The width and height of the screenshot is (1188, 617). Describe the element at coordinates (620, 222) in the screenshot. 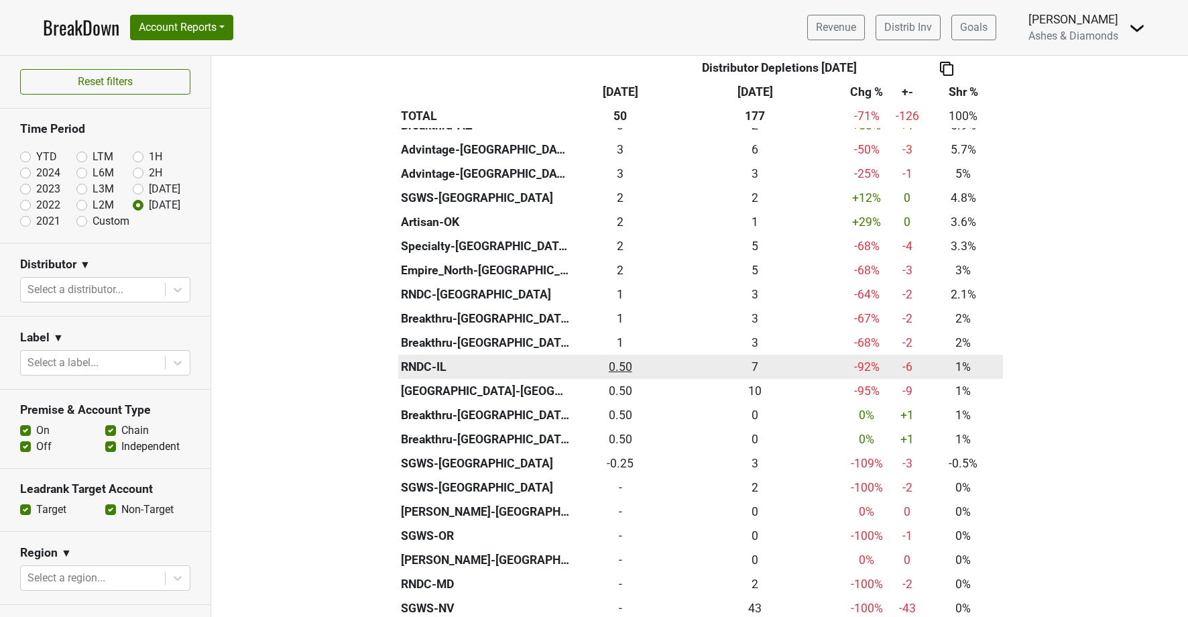

I see `td: 1.83` at that location.